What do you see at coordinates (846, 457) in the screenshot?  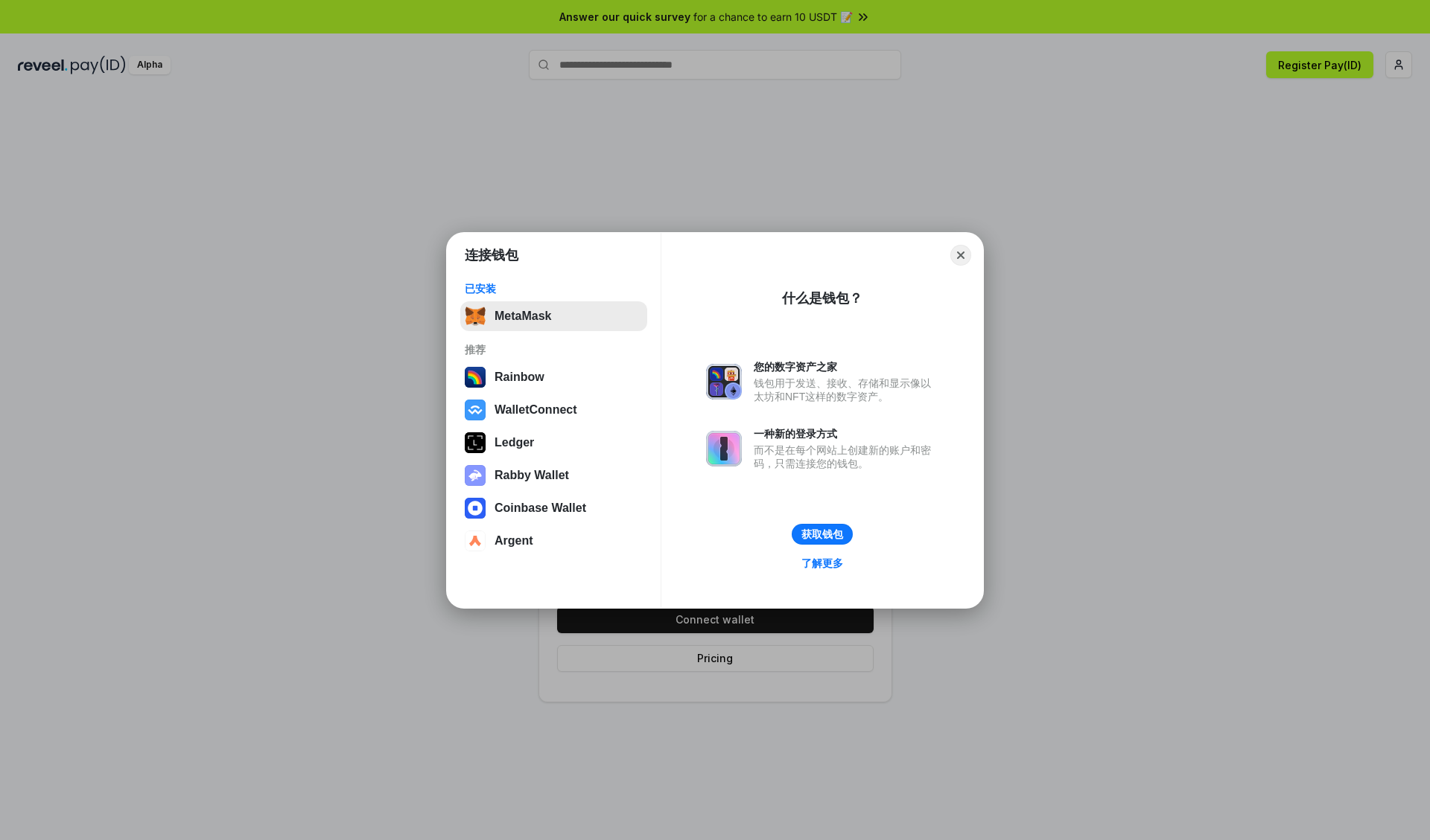 I see `div: 而不是在每个网站上创建新的账户和密码，只需连接您的钱包。` at bounding box center [846, 457].